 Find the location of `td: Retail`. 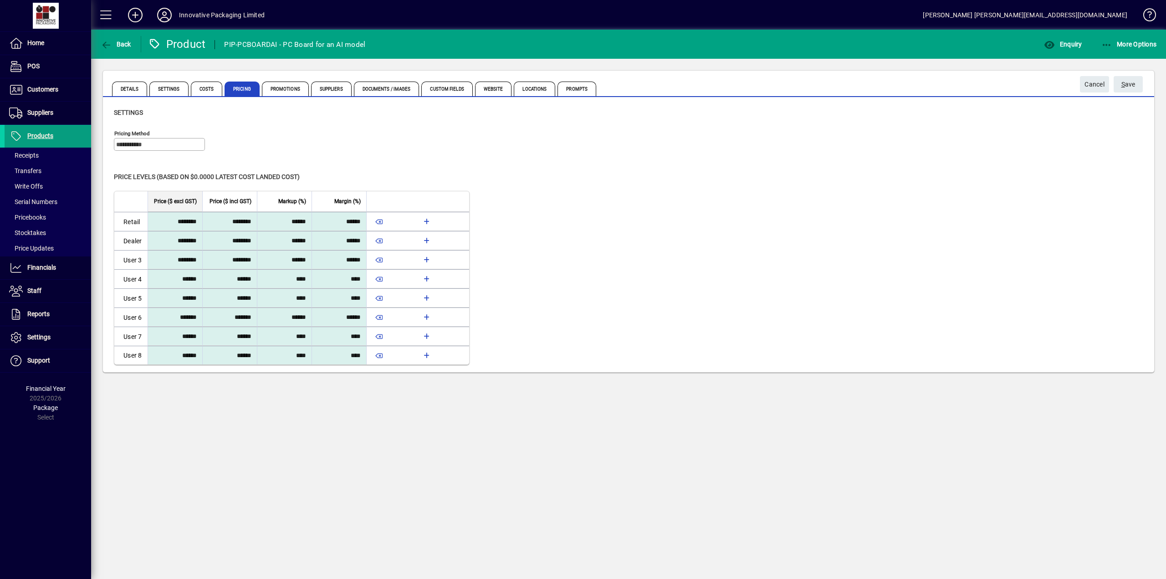

td: Retail is located at coordinates (131, 221).